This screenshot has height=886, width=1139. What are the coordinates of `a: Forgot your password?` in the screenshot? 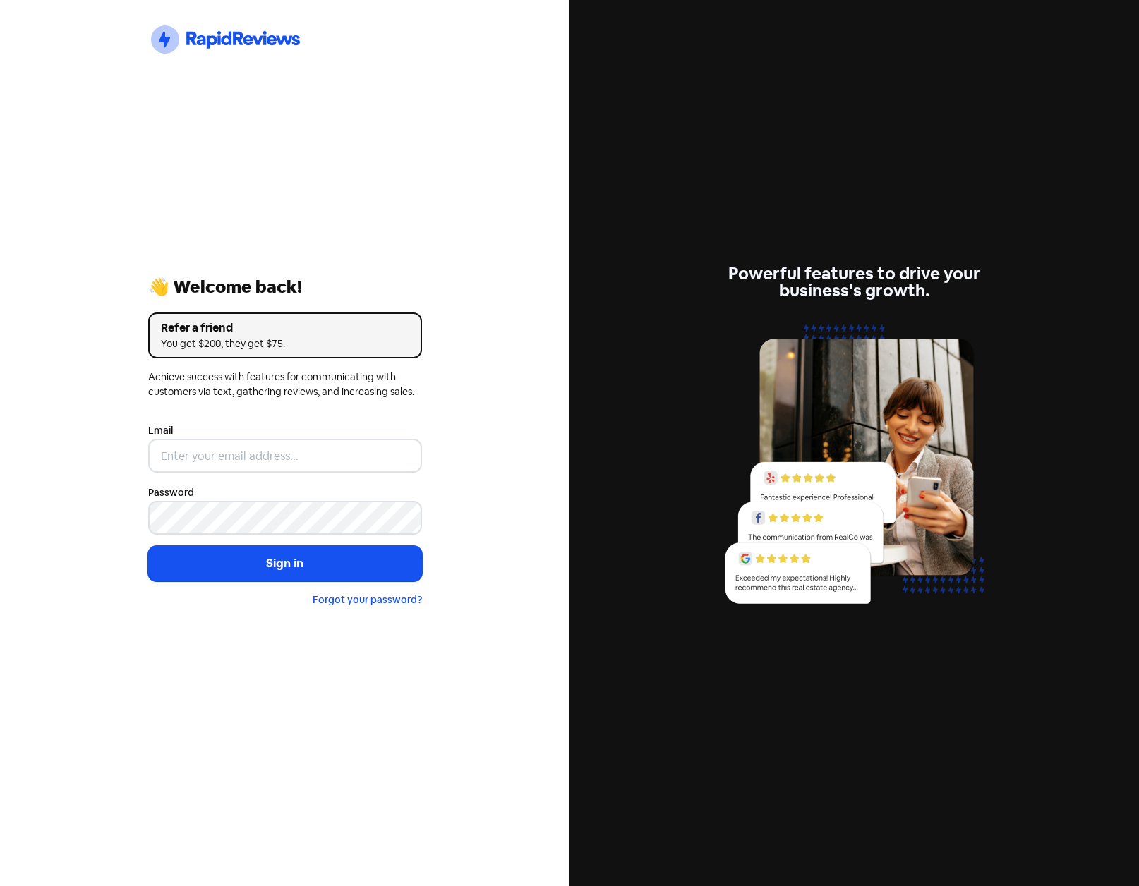 It's located at (367, 600).